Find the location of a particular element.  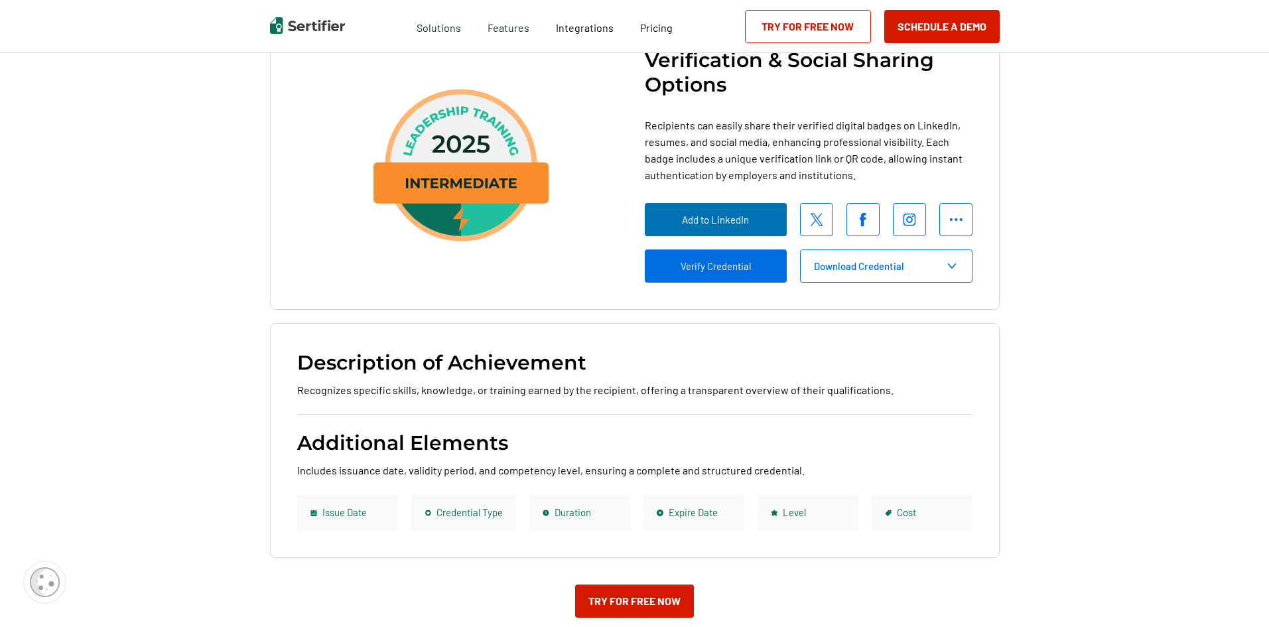

div: Chat Widget is located at coordinates (1236, 595).